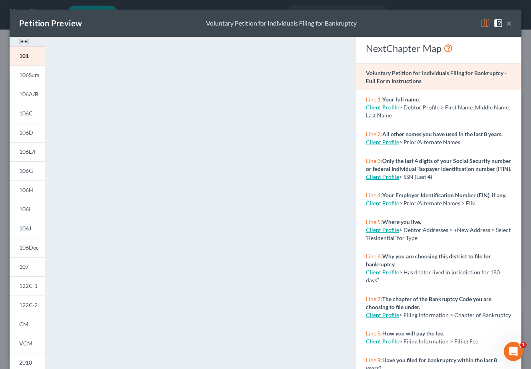  Describe the element at coordinates (498, 23) in the screenshot. I see `img: help-close-5ba153eb36485ed6c1ea00a893f15db1cb9b99d6cae46e1a8edb6c62d00a1a76.svg` at that location.